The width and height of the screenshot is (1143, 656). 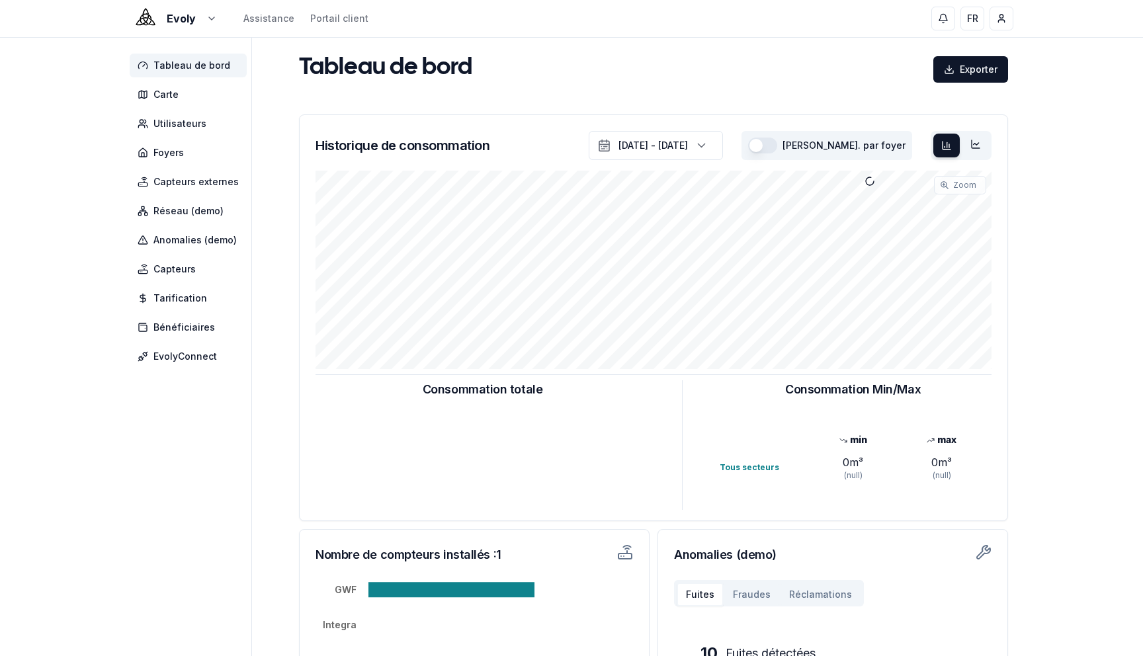 I want to click on span: Bénéficiaires, so click(x=184, y=328).